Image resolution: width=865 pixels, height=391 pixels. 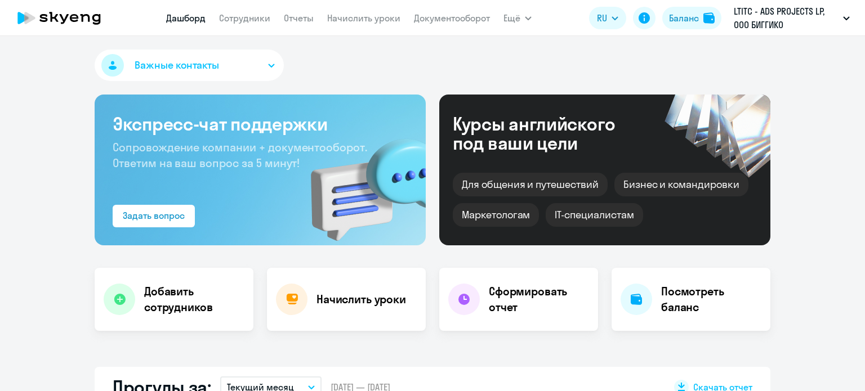 What do you see at coordinates (691, 18) in the screenshot?
I see `a: Балансbalance` at bounding box center [691, 18].